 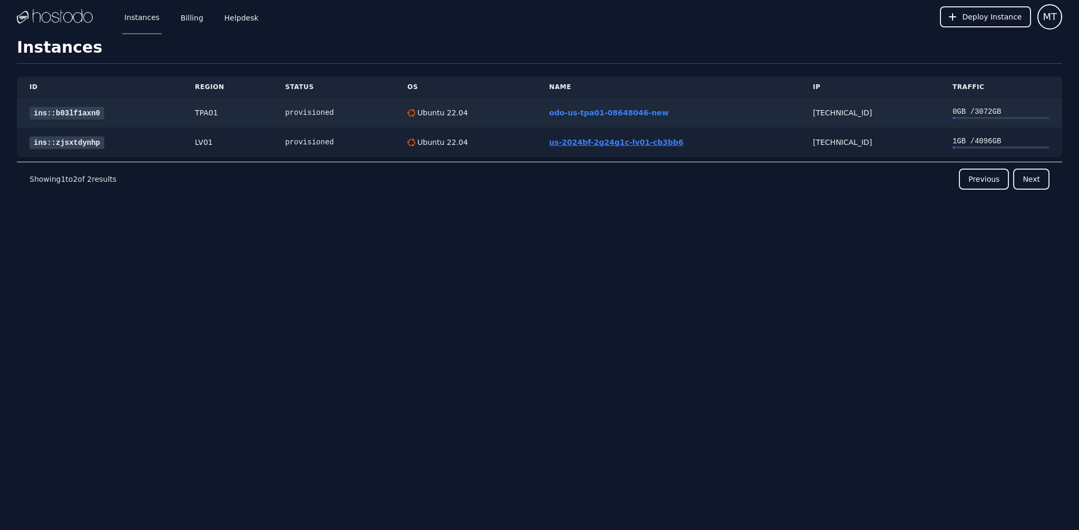 I want to click on span: 1, so click(x=63, y=179).